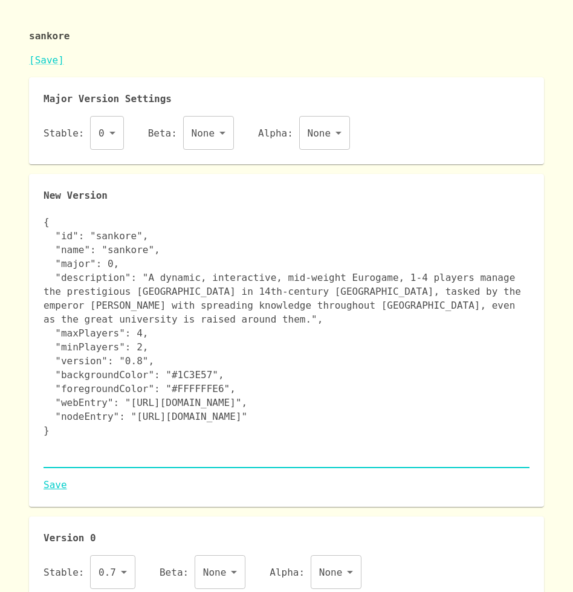 The height and width of the screenshot is (592, 573). Describe the element at coordinates (286, 538) in the screenshot. I see `p: Version 0` at that location.